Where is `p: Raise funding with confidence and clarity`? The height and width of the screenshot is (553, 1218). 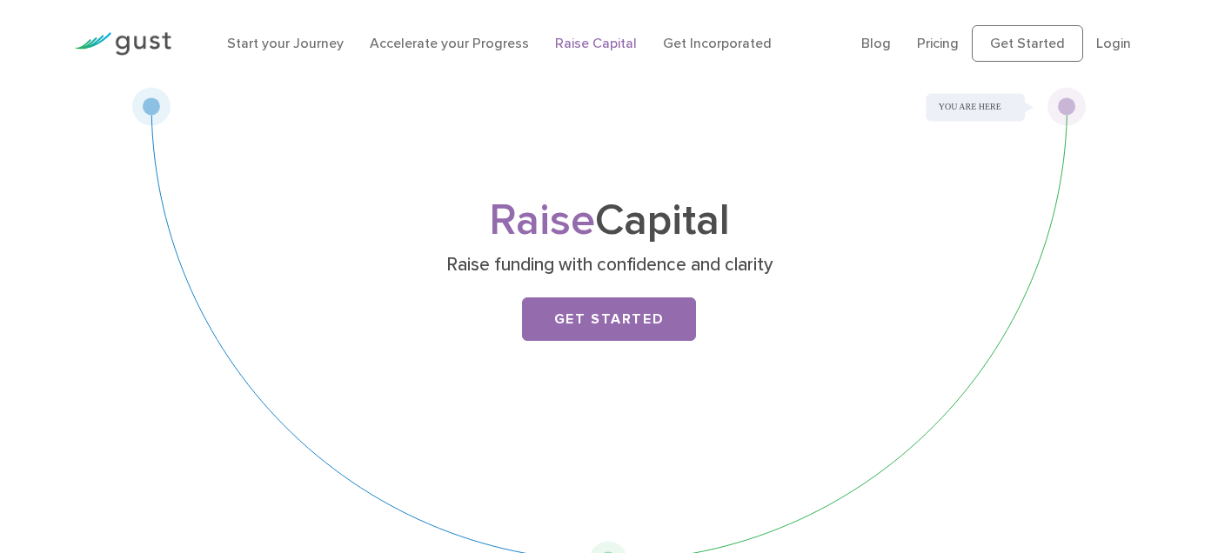 p: Raise funding with confidence and clarity is located at coordinates (609, 265).